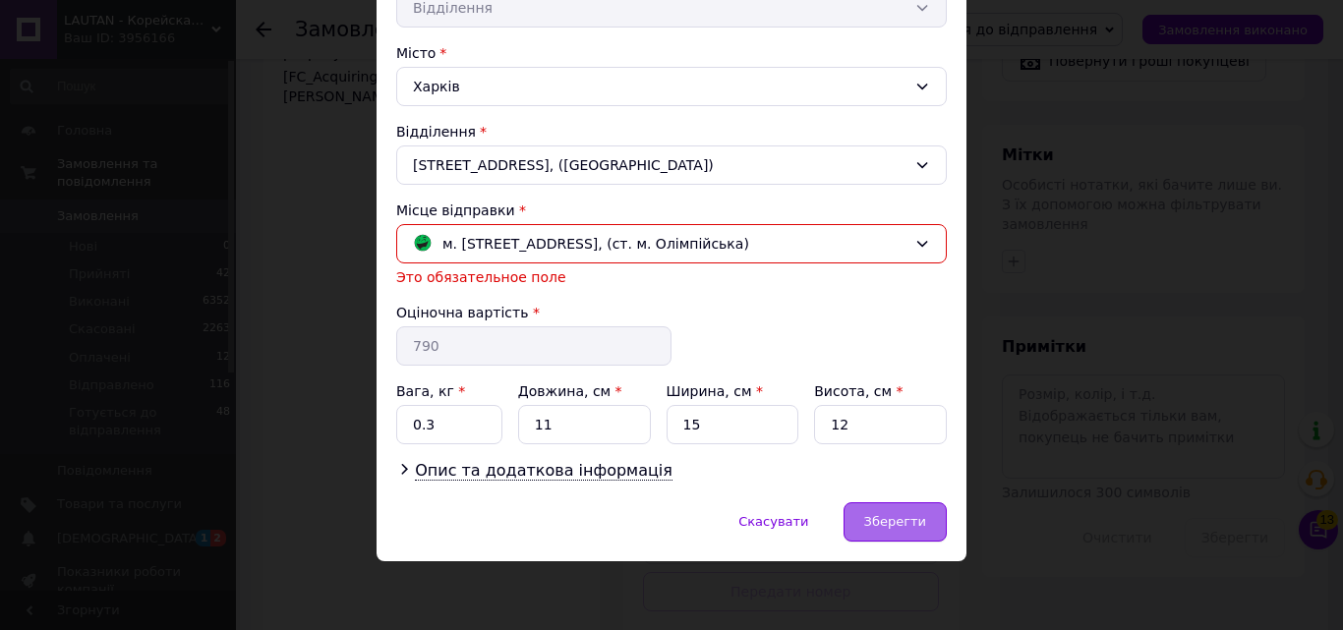 This screenshot has width=1343, height=630. What do you see at coordinates (773, 521) in the screenshot?
I see `span: Скасувати` at bounding box center [773, 521].